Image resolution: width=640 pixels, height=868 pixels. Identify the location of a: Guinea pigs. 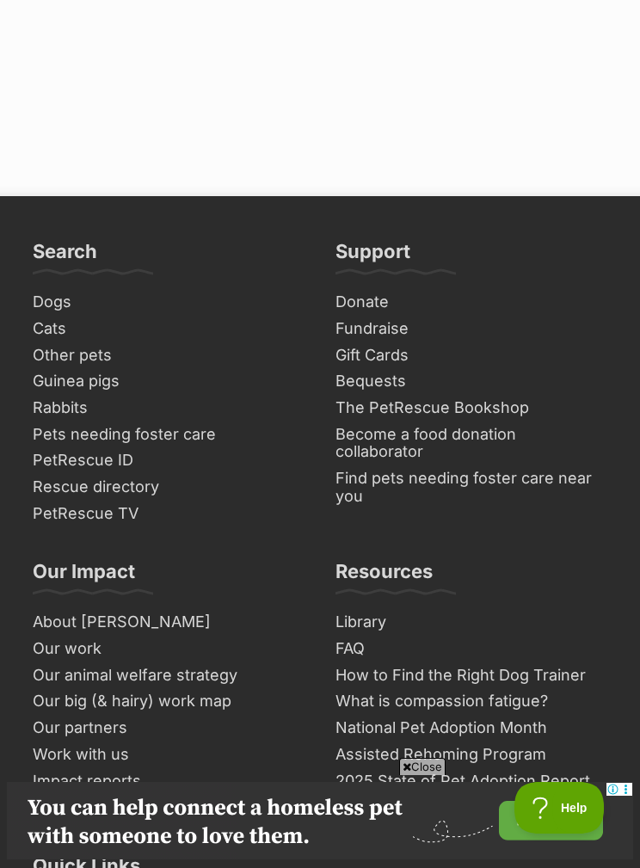
(169, 381).